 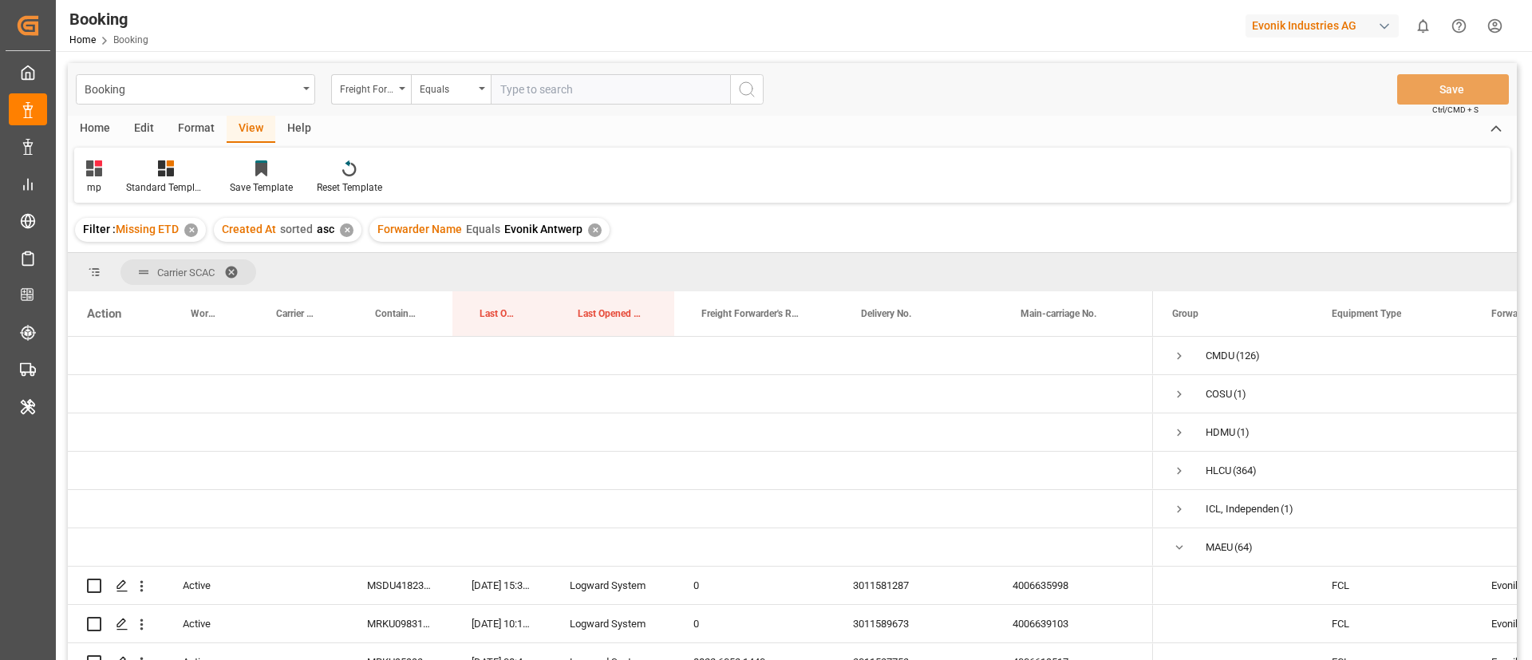 I want to click on div: CMDU, so click(x=1220, y=356).